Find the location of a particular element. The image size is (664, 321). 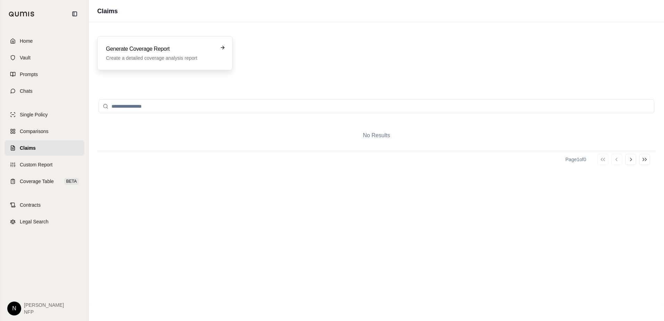

a: Contracts is located at coordinates (44, 205).